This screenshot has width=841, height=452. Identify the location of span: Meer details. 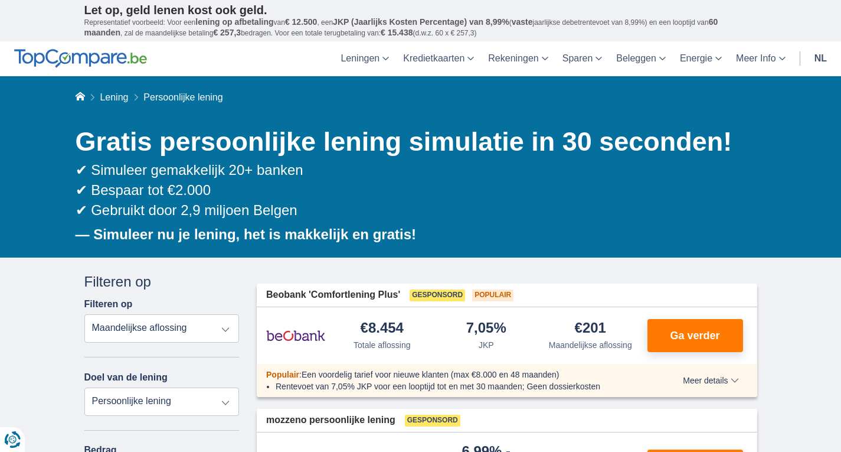
(711, 380).